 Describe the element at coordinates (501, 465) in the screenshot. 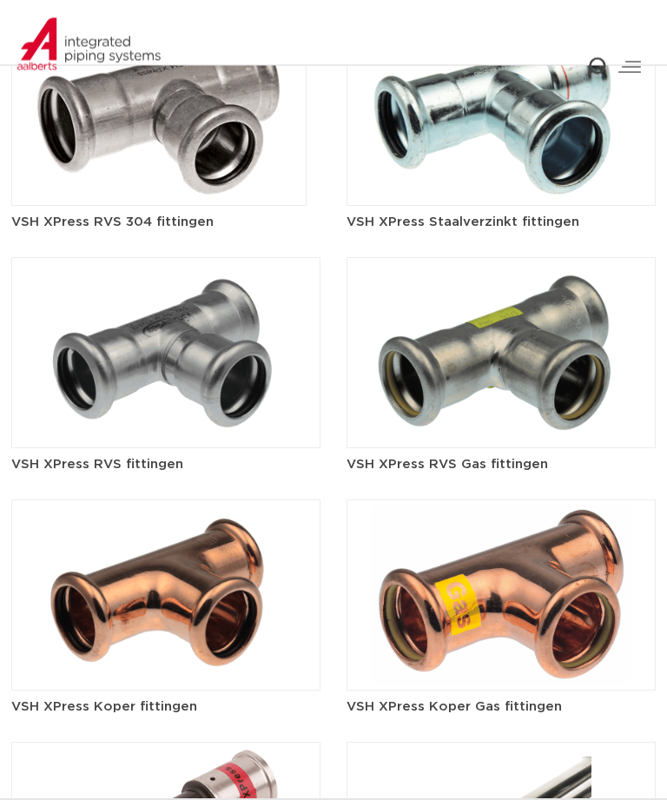

I see `h5: VSH XPress RVS Gas fittingen` at that location.